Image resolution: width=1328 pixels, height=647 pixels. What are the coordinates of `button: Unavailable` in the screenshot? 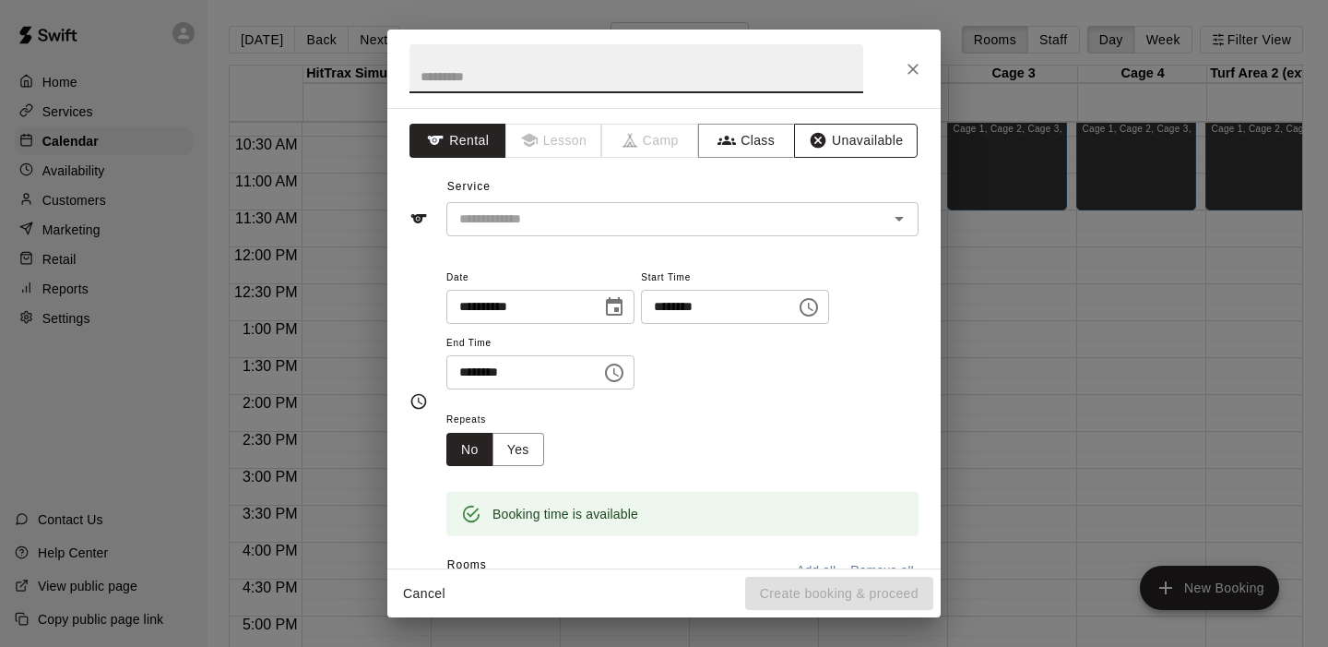 It's located at (856, 140).